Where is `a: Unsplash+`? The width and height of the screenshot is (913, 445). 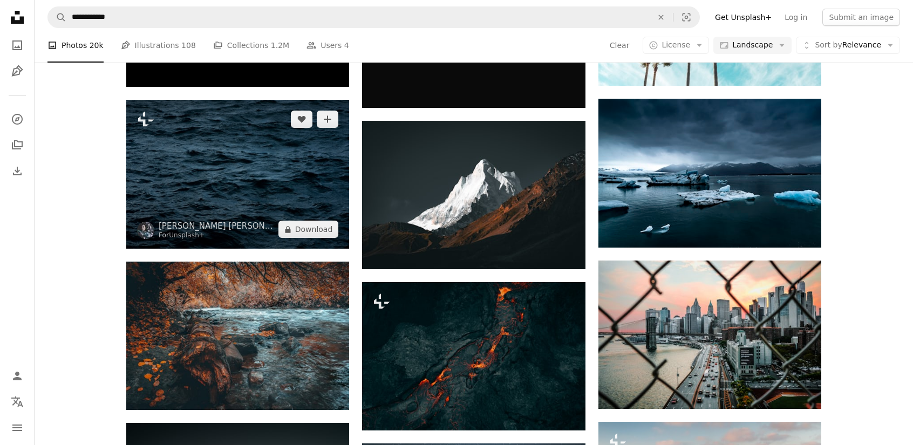
a: Unsplash+ is located at coordinates (187, 235).